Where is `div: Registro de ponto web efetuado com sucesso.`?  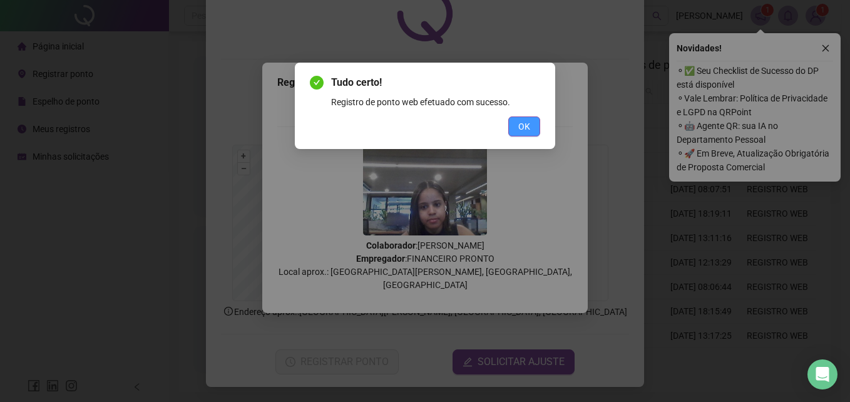 div: Registro de ponto web efetuado com sucesso. is located at coordinates (435, 102).